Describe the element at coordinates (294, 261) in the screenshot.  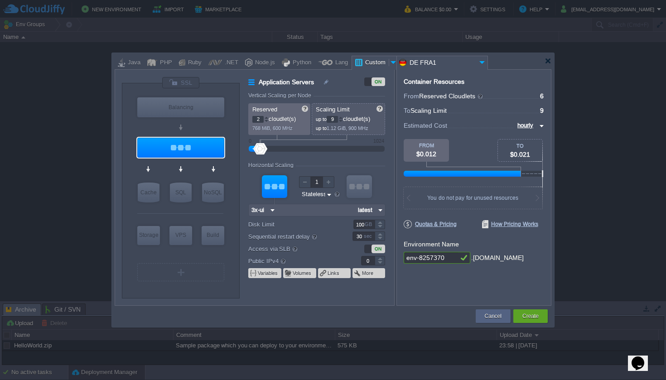
I see `label: Public IPv4` at that location.